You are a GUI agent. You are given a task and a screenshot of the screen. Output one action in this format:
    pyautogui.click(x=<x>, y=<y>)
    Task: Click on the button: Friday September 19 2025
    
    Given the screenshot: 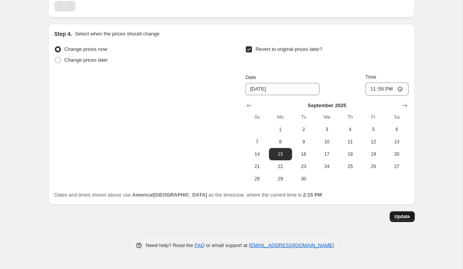 What is the action you would take?
    pyautogui.click(x=374, y=154)
    